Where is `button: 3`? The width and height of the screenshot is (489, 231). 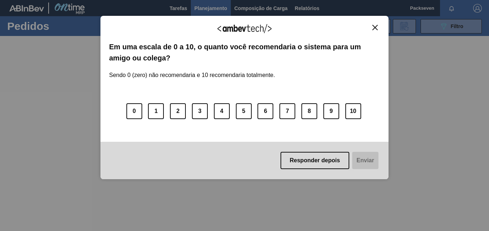
button: 3 is located at coordinates (200, 111).